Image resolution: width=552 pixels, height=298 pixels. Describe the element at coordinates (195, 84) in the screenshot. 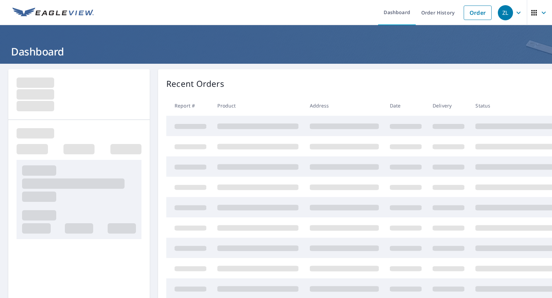

I see `p: Recent Orders` at that location.